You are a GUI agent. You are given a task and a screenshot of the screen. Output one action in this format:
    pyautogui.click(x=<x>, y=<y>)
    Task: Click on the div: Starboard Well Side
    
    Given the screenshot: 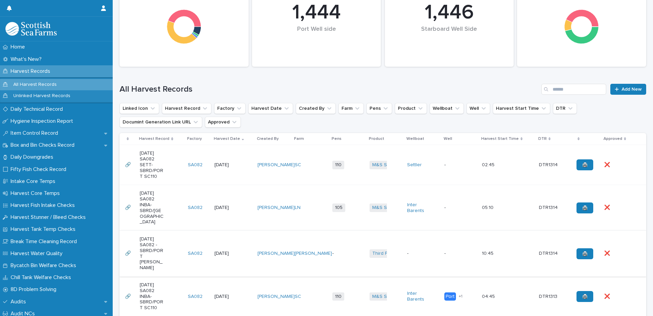 What is the action you would take?
    pyautogui.click(x=449, y=36)
    